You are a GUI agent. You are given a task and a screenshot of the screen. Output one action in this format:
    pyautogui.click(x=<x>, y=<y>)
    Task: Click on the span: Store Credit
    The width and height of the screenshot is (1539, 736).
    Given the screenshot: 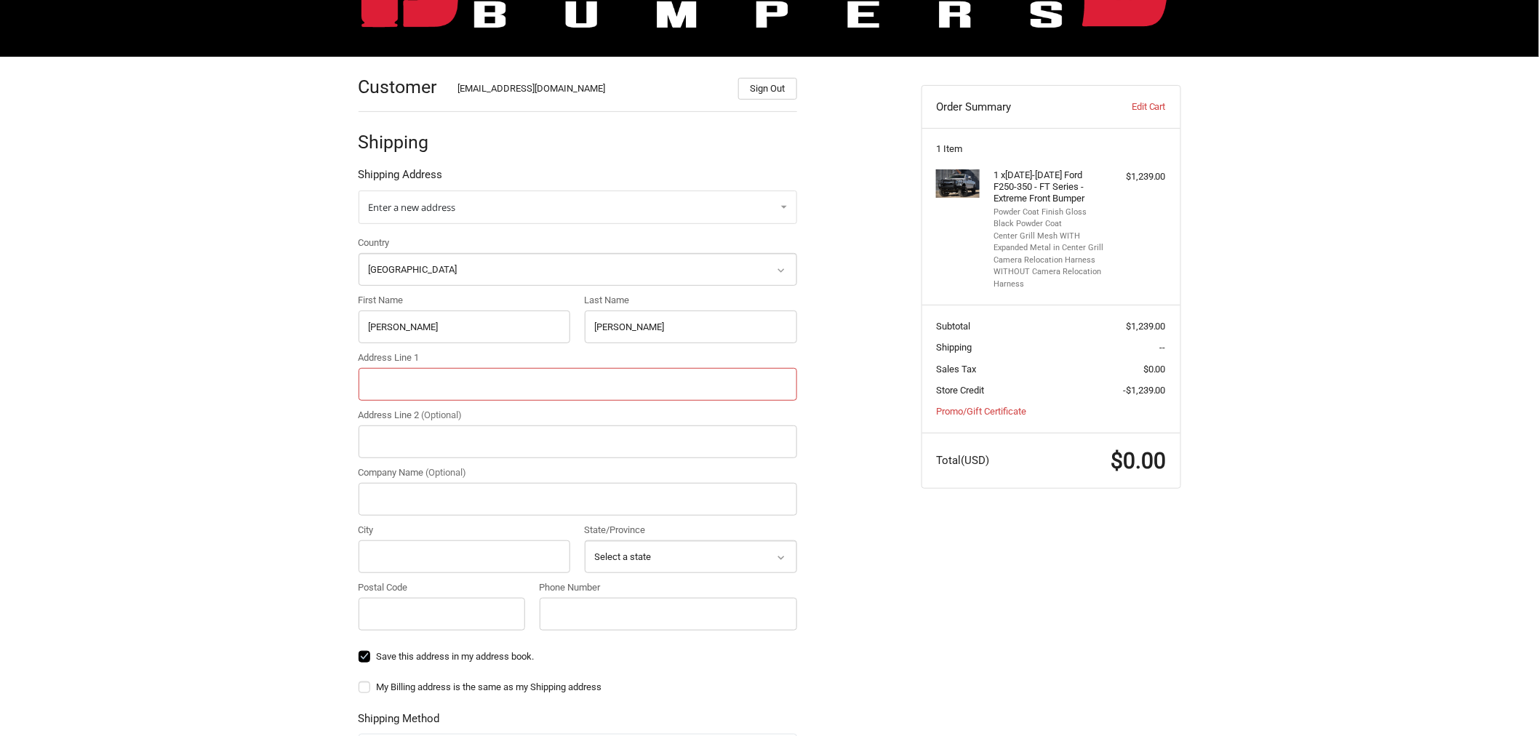 What is the action you would take?
    pyautogui.click(x=960, y=390)
    